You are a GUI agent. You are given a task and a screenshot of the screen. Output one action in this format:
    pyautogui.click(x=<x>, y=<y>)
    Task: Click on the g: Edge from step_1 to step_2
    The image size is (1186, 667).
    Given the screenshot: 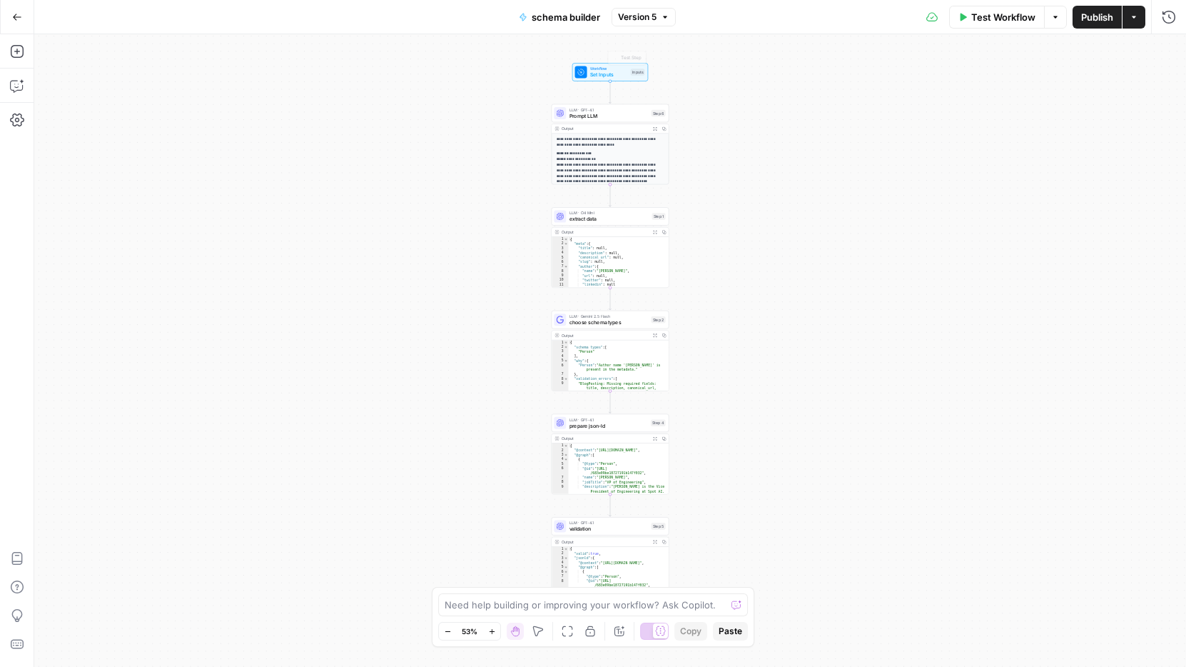 What is the action you would take?
    pyautogui.click(x=610, y=298)
    